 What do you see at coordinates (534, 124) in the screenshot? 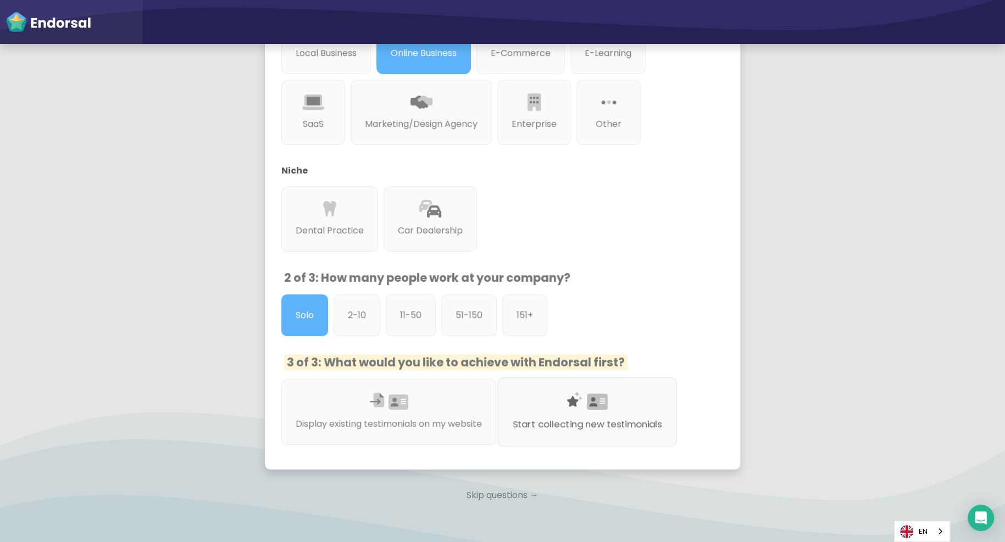
I see `p: Enterprise` at bounding box center [534, 124].